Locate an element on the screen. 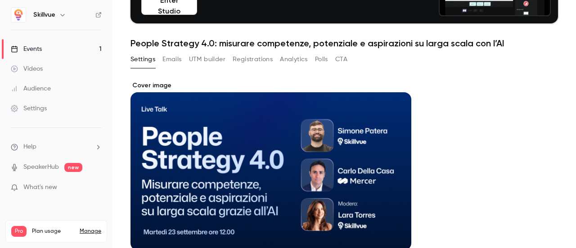  div: Dominio is located at coordinates (58, 56).